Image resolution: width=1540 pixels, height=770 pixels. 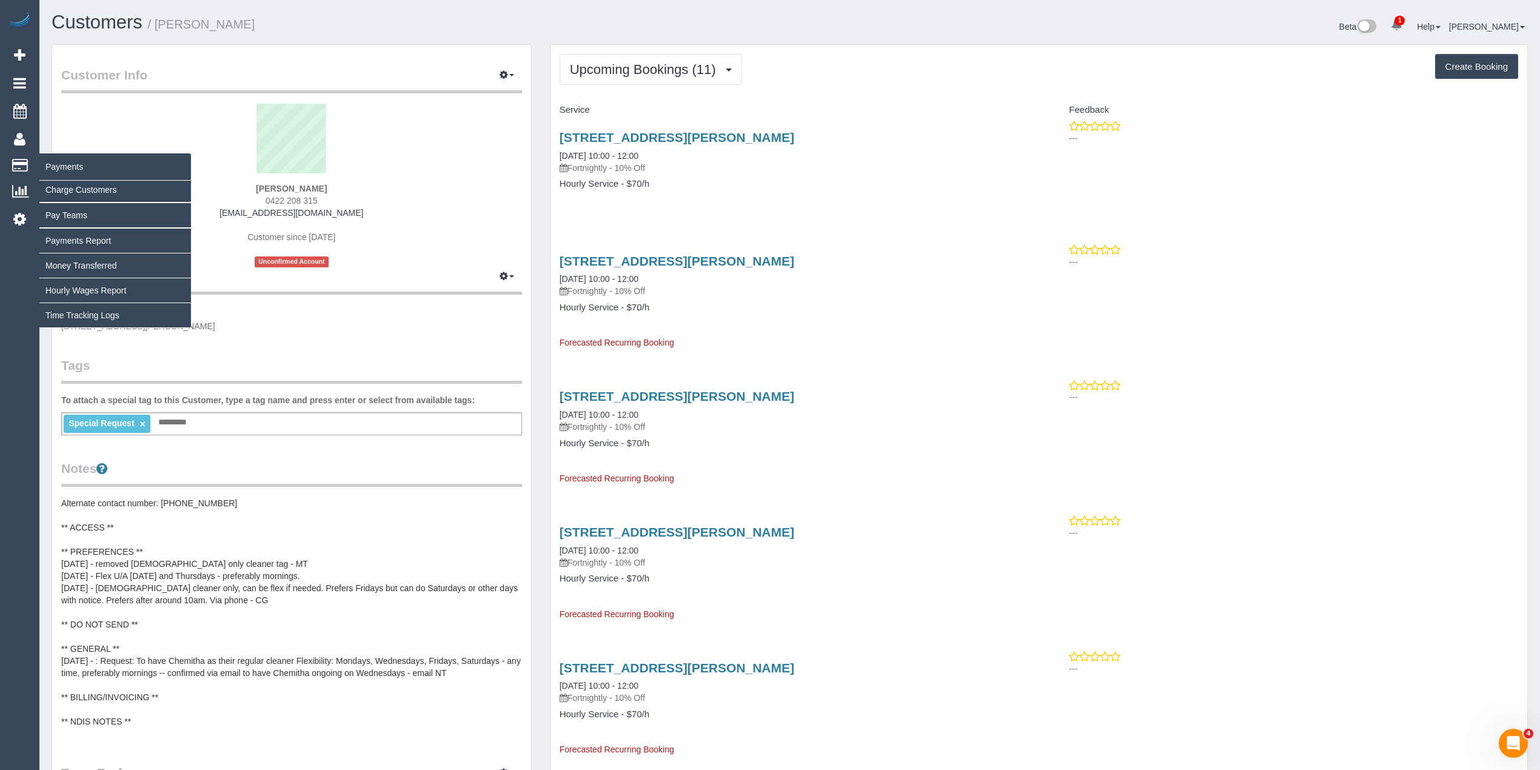 I want to click on a: Hourly Wages Report, so click(x=115, y=290).